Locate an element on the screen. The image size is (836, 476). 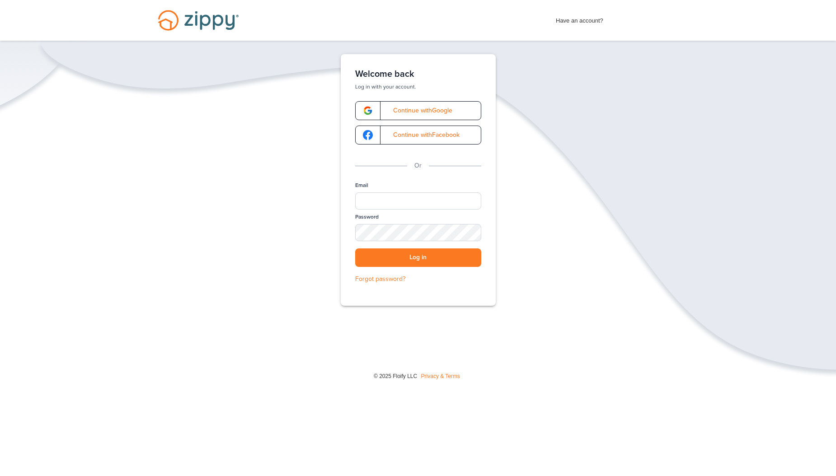
button: Log in is located at coordinates (418, 258).